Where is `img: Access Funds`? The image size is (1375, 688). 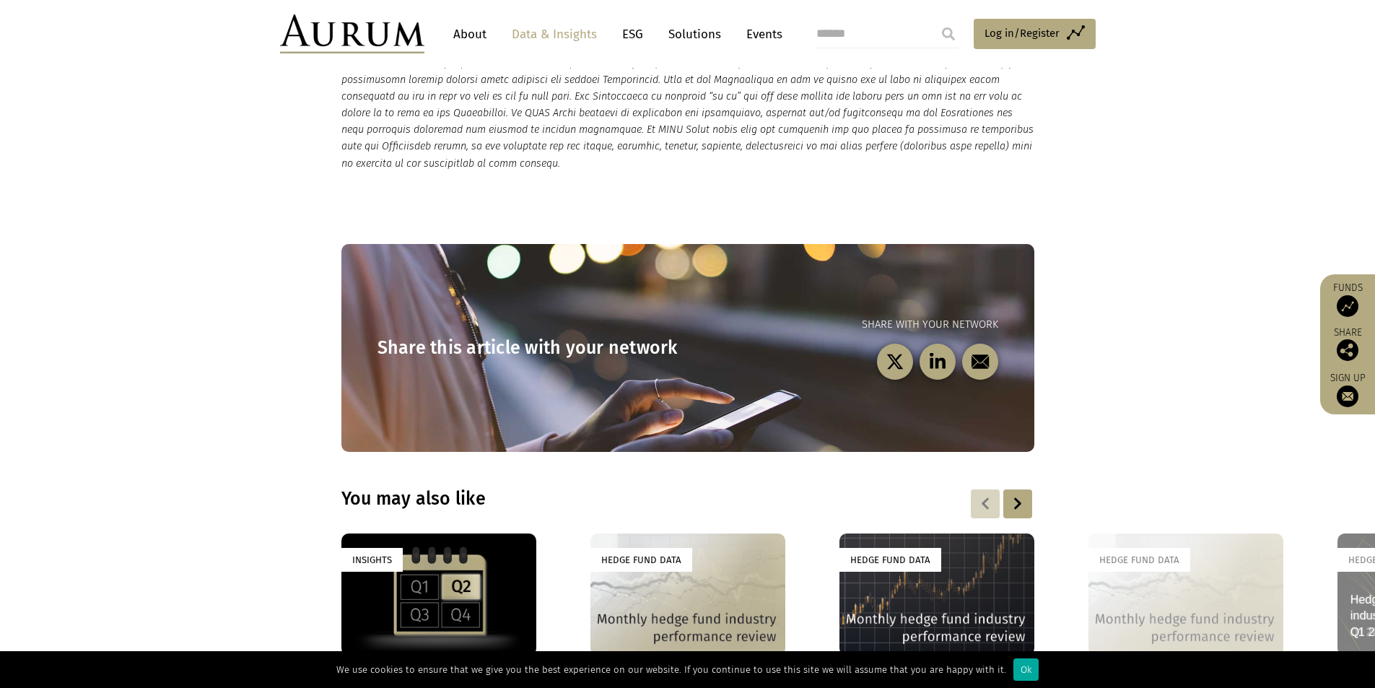
img: Access Funds is located at coordinates (1348, 306).